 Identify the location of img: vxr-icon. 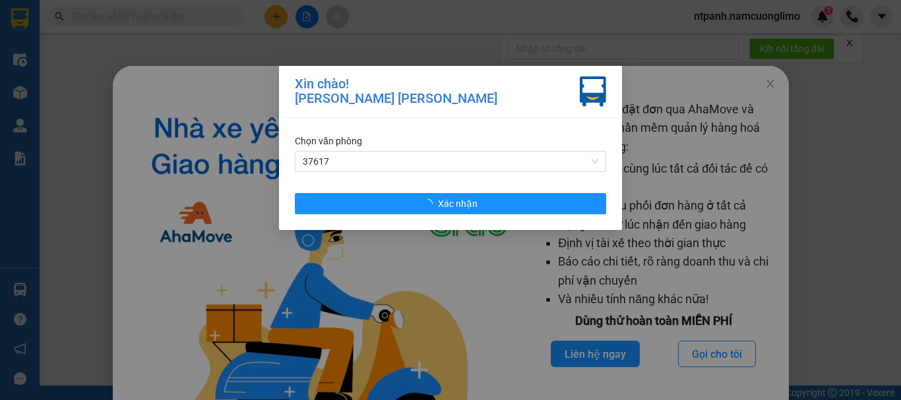
(593, 92).